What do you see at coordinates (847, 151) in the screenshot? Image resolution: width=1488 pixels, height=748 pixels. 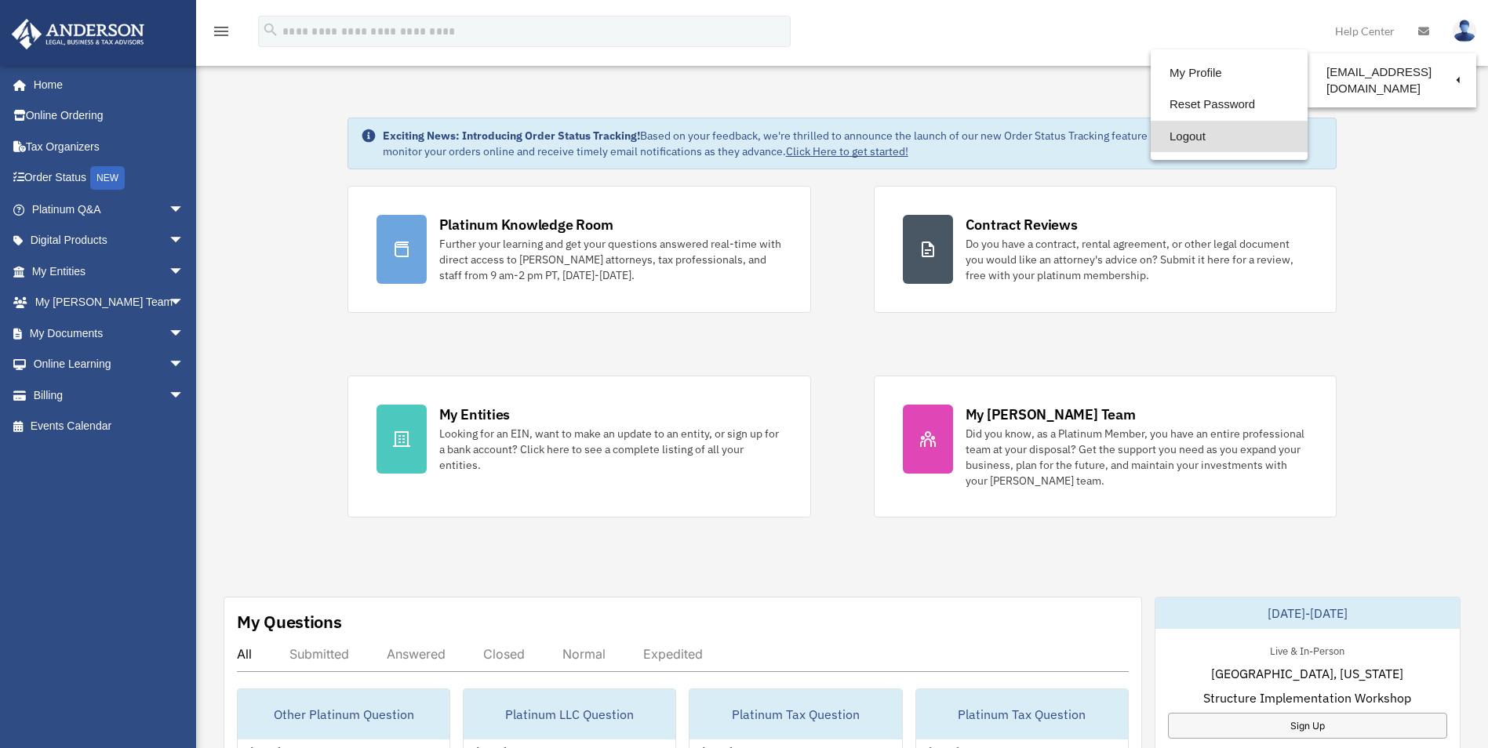 I see `a: Click Here to get started!` at bounding box center [847, 151].